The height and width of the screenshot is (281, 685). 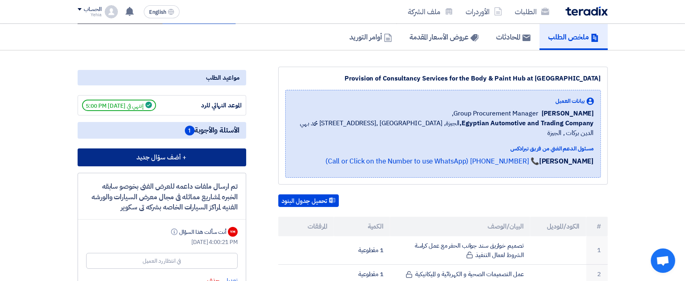 What do you see at coordinates (586, 11) in the screenshot?
I see `img: Teradix logo` at bounding box center [586, 11].